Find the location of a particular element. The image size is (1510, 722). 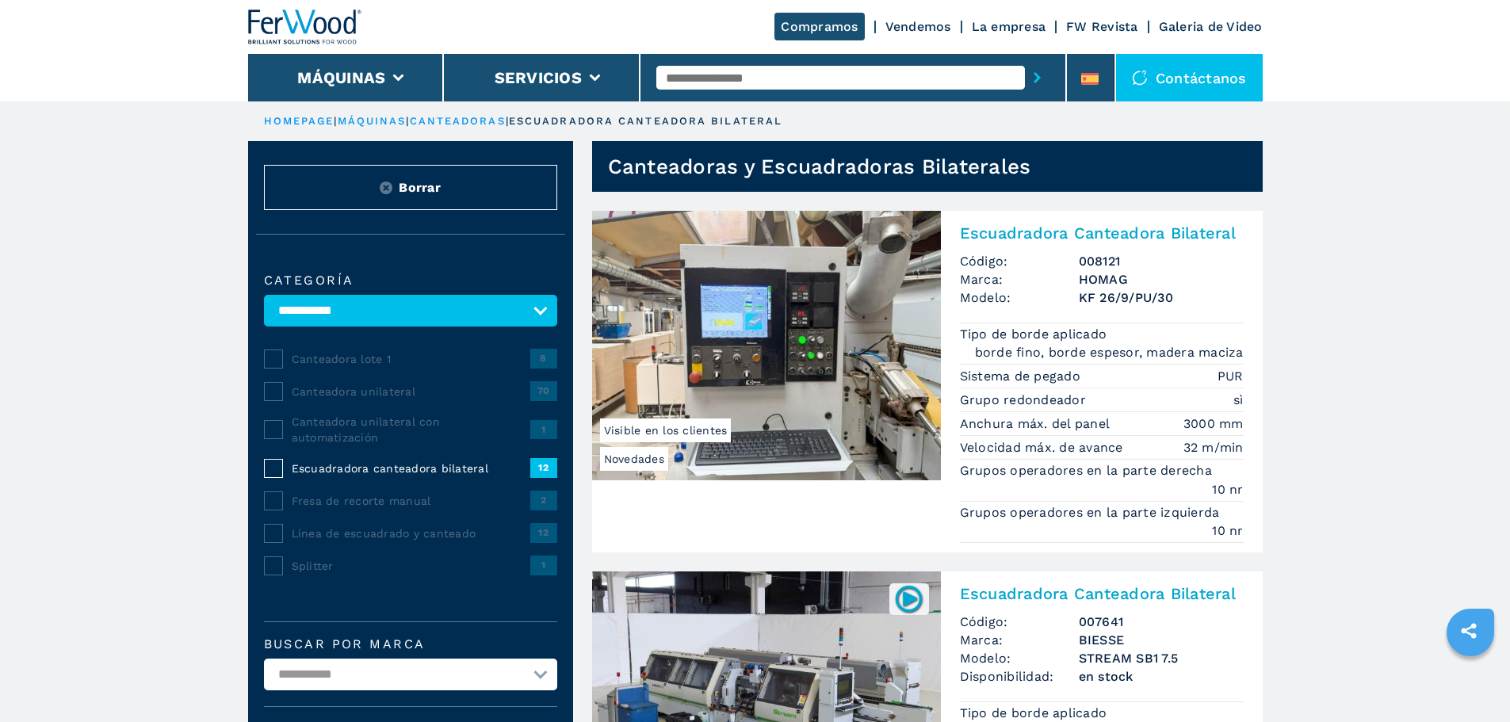

img: Contáctanos is located at coordinates (1140, 78).